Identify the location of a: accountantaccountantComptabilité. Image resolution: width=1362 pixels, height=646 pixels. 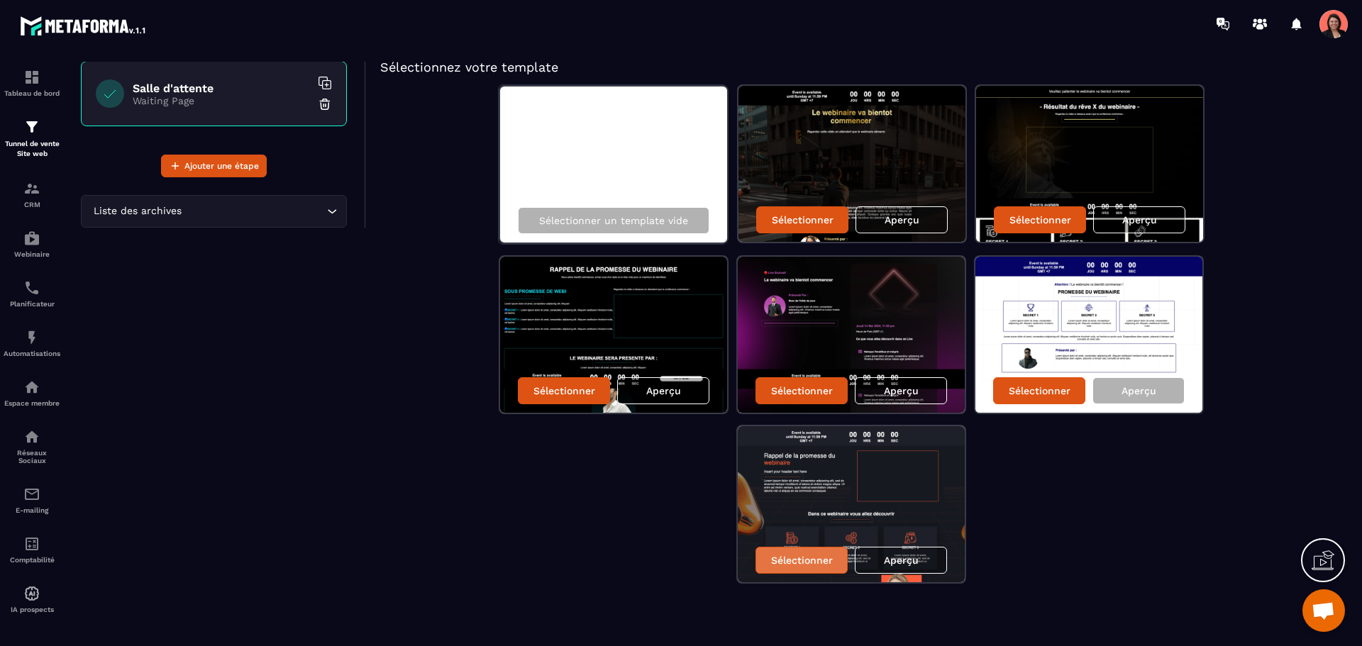
(32, 550).